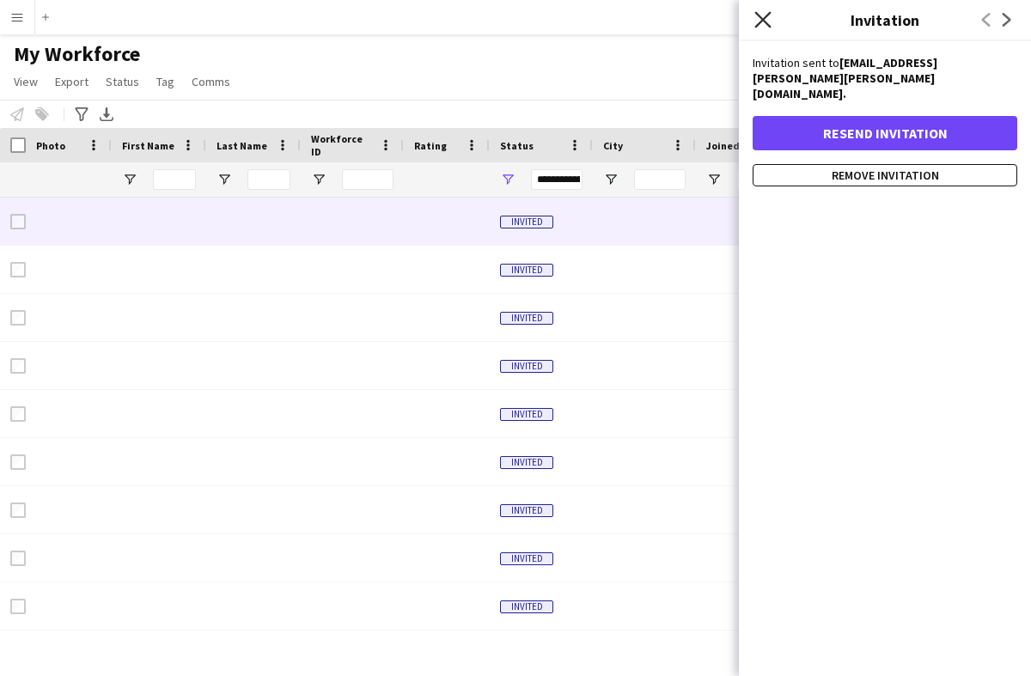  I want to click on button: Remove invitation, so click(885, 175).